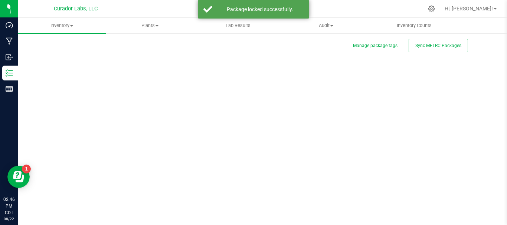 Image resolution: width=507 pixels, height=225 pixels. I want to click on span: Audit, so click(326, 26).